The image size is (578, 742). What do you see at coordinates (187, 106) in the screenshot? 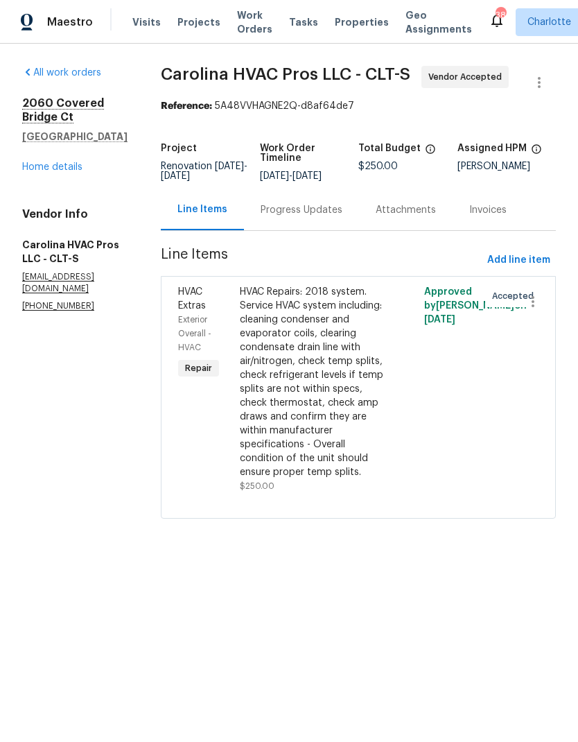
I see `b: Reference:` at bounding box center [187, 106].